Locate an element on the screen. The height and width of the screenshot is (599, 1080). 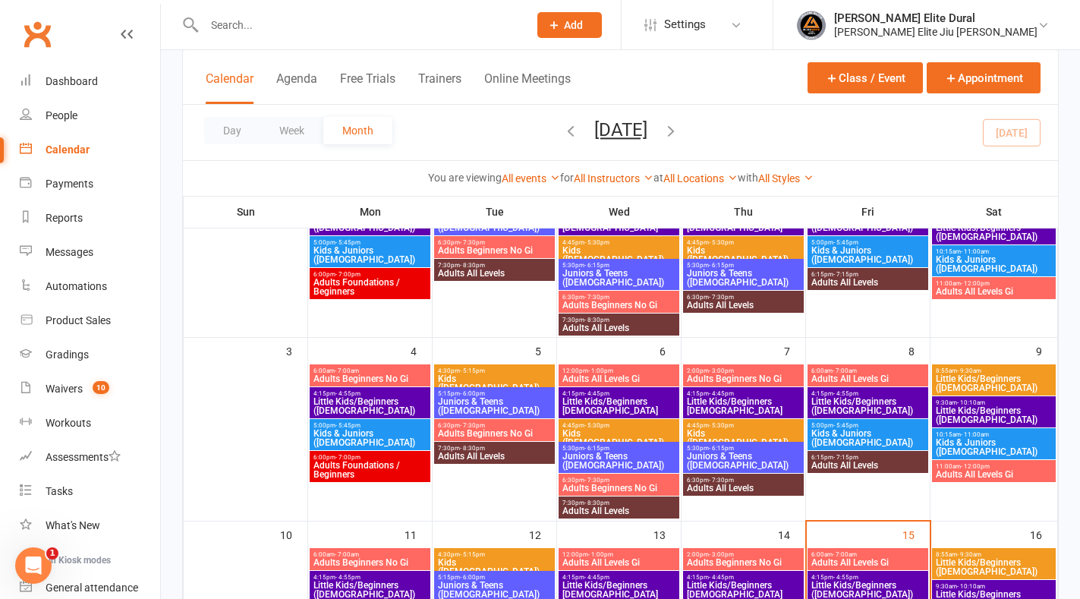
span: - 9:30am is located at coordinates (969, 554).